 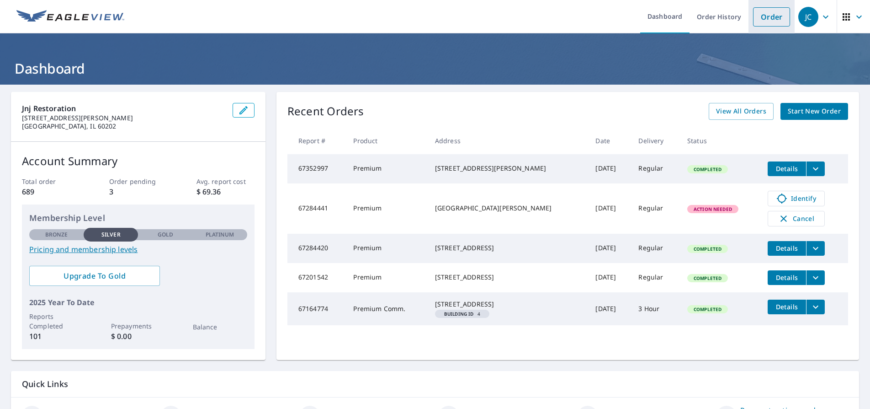 I want to click on a: Pricing and membership levels, so click(x=138, y=249).